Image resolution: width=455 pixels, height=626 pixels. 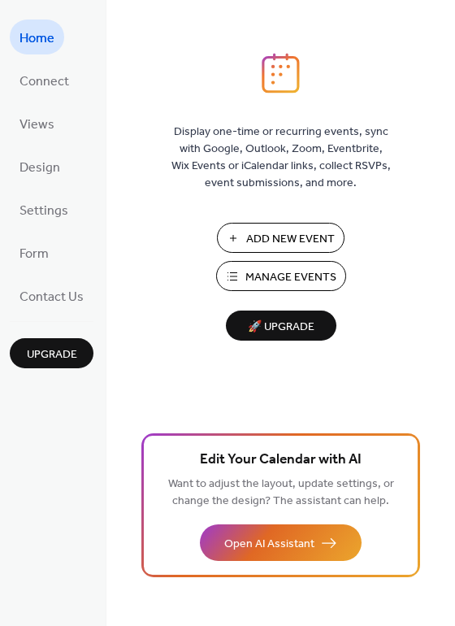 I want to click on span: Connect, so click(x=44, y=81).